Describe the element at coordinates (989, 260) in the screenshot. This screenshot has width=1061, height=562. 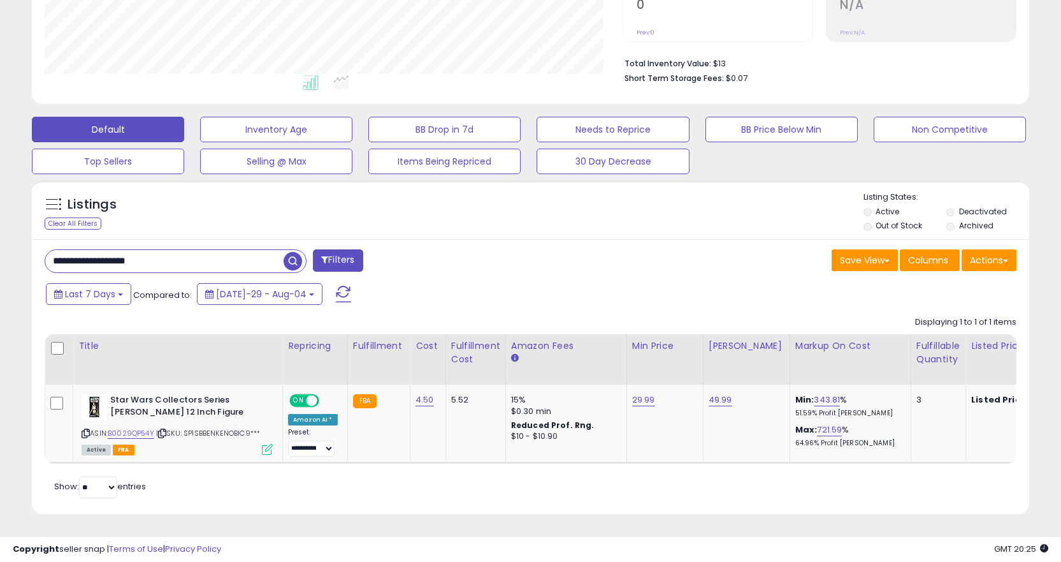
I see `button: Actions` at that location.